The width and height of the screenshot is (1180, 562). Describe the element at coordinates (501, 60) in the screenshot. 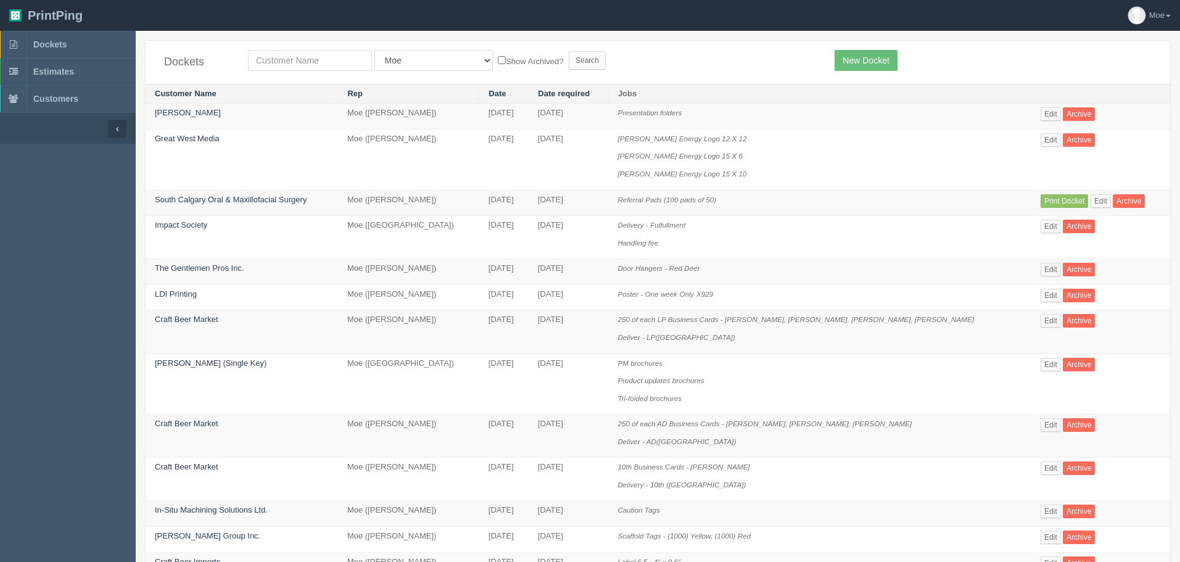

I see `input: Show Archived?` at that location.